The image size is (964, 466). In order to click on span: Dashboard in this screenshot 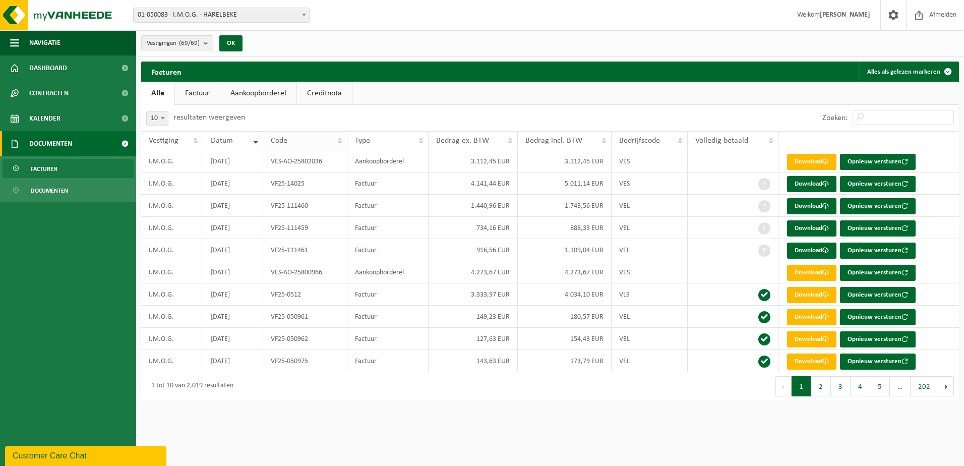, I will do `click(48, 68)`.